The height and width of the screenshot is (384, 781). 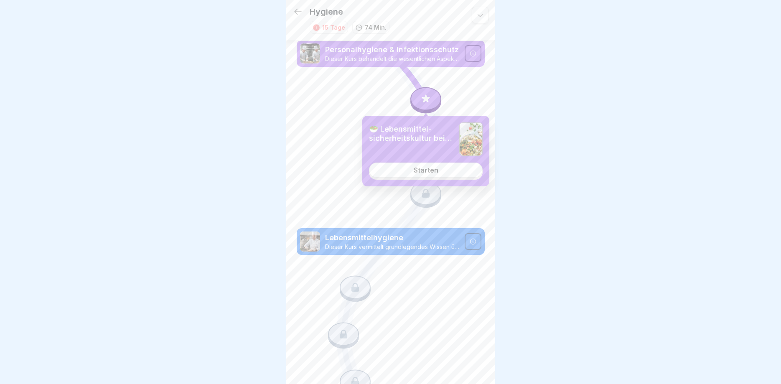 I want to click on img: jz0fz12u36edh1e04itkdbcq.png, so click(x=310, y=241).